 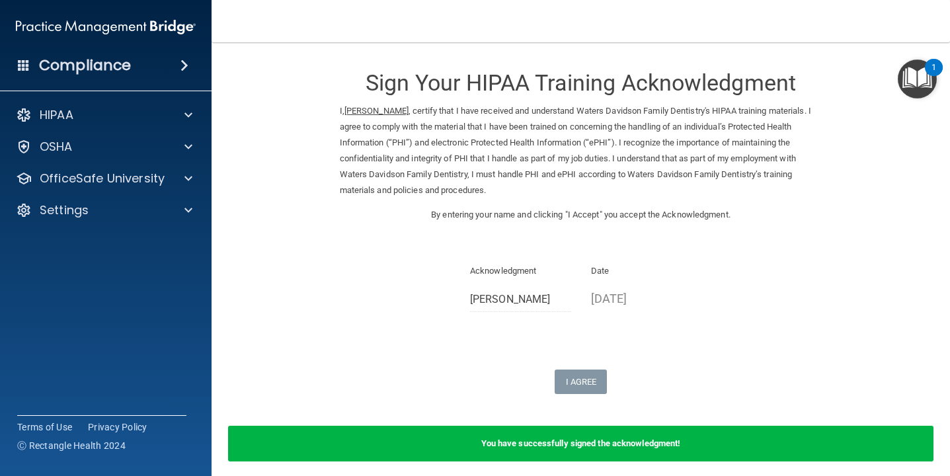 I want to click on button: Open Resource Center, 1 new notification, so click(x=917, y=79).